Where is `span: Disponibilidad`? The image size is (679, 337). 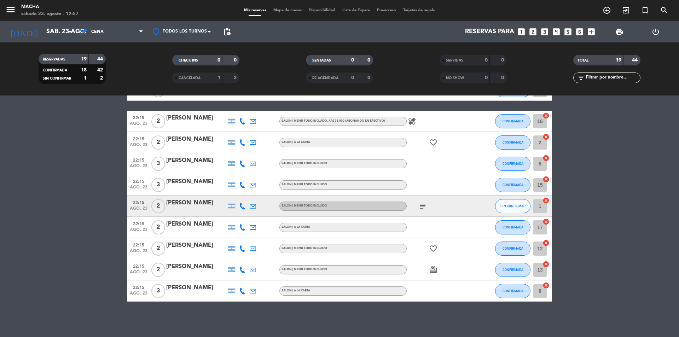 span: Disponibilidad is located at coordinates (322, 10).